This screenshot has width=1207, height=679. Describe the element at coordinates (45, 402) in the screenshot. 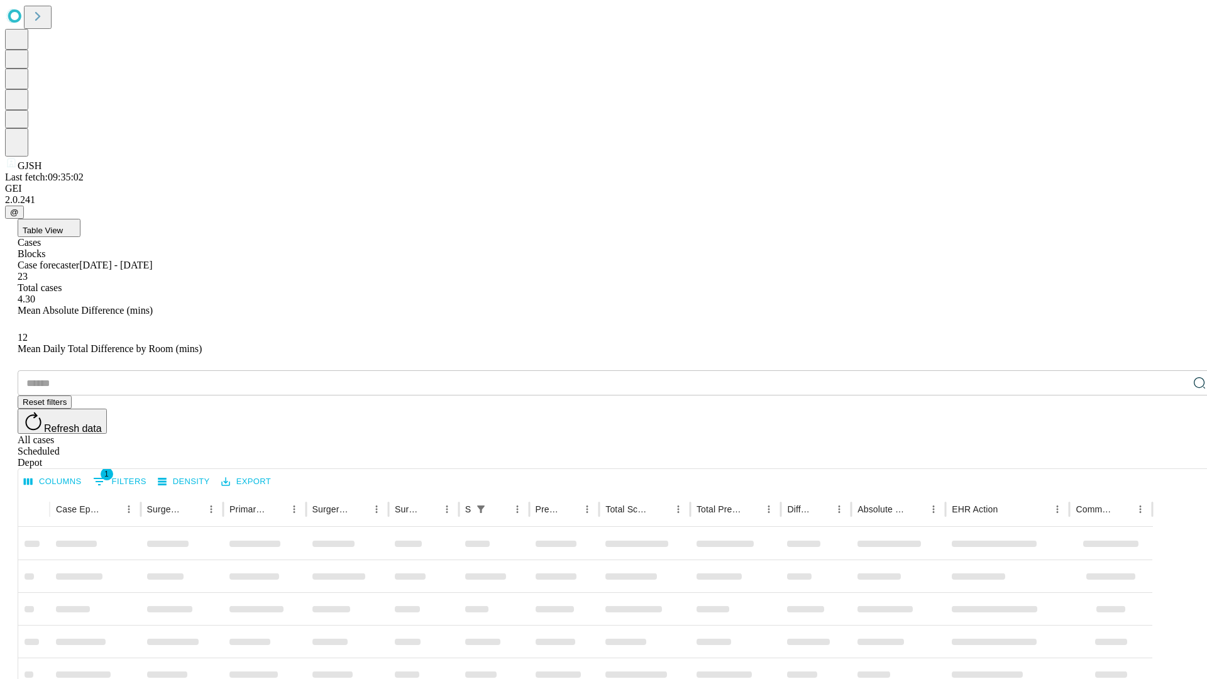

I see `span: Reset filters` at that location.